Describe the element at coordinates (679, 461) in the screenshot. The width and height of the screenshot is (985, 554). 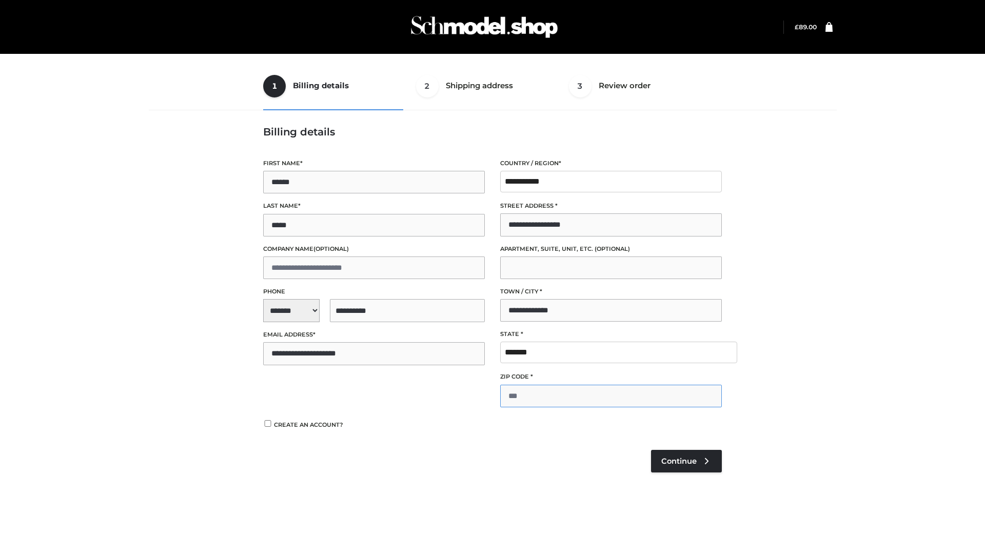
I see `span: Continue` at that location.